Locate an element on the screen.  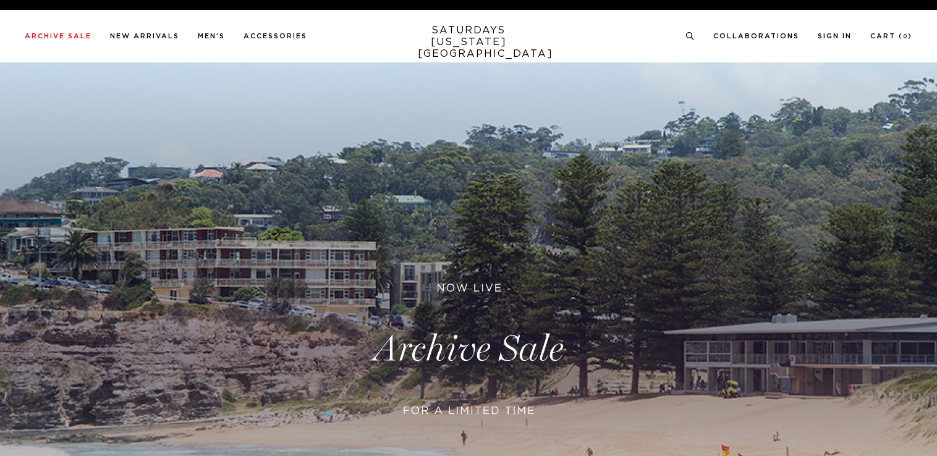
small: 0 is located at coordinates (906, 36).